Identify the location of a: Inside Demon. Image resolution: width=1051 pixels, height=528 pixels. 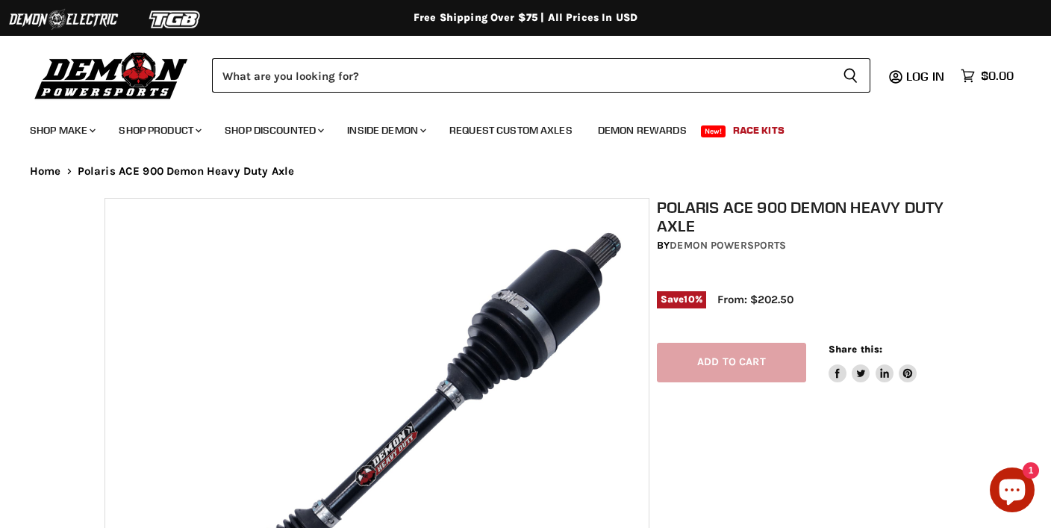
(385, 130).